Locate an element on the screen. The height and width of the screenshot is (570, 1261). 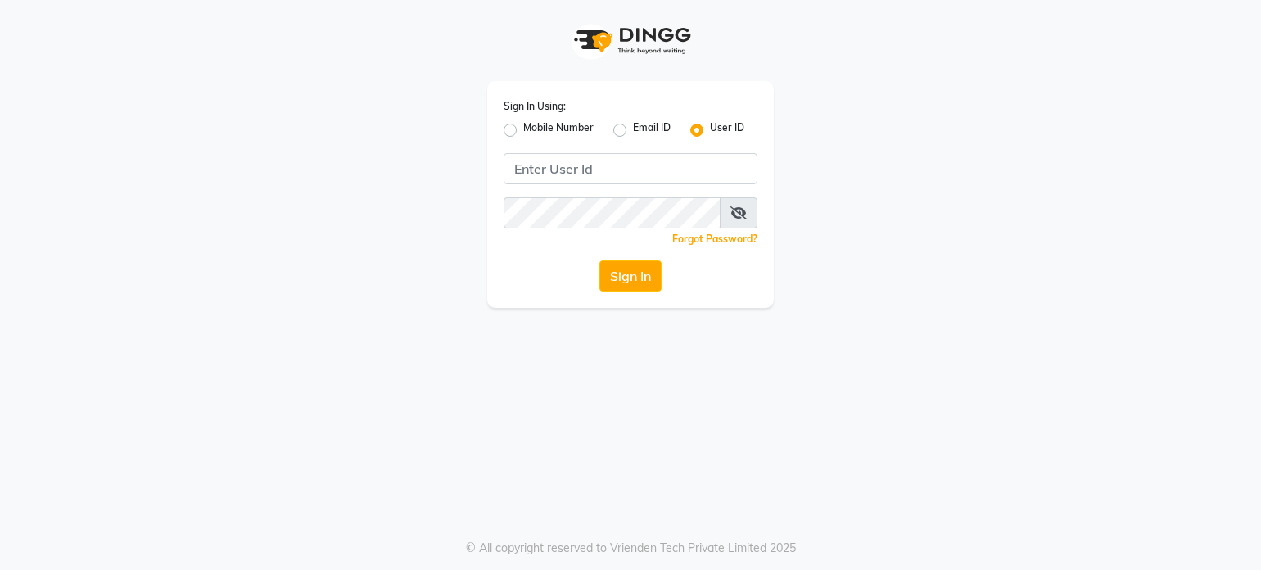
img: logo1.svg is located at coordinates (630, 40).